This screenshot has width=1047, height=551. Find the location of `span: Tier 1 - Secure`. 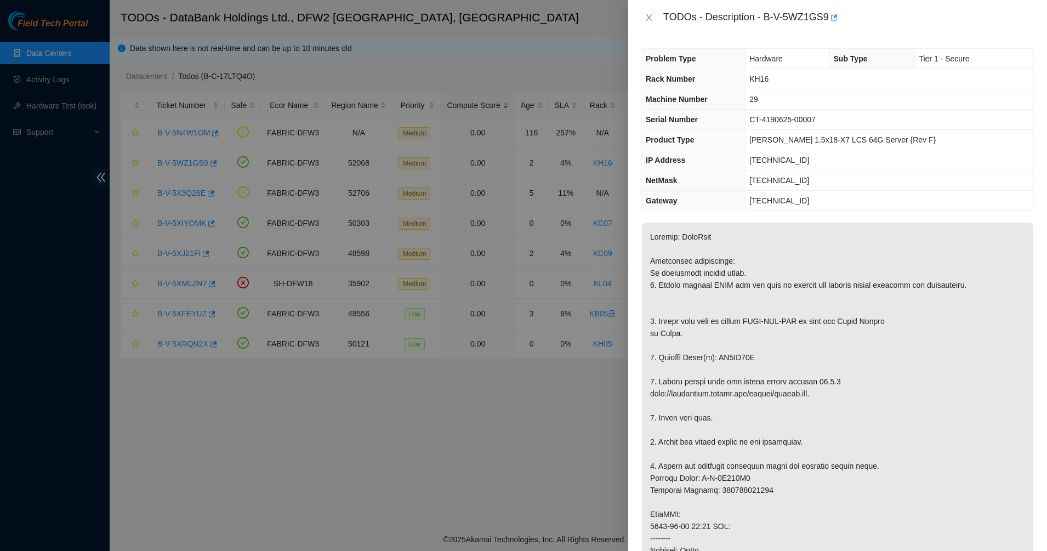

span: Tier 1 - Secure is located at coordinates (944, 59).